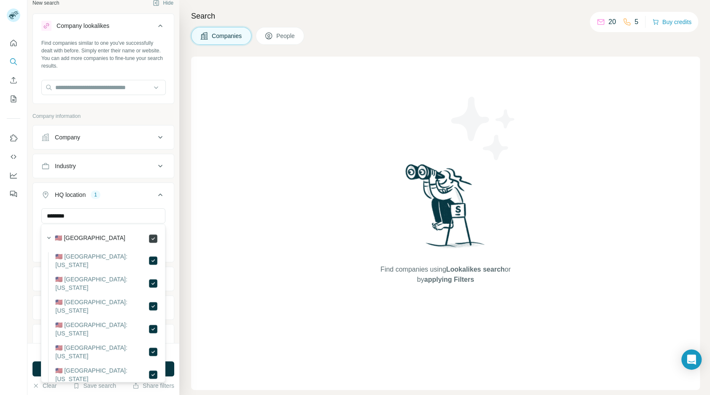 The height and width of the screenshot is (395, 710). Describe the element at coordinates (484, 128) in the screenshot. I see `img: Surfe Illustration - Stars` at that location.